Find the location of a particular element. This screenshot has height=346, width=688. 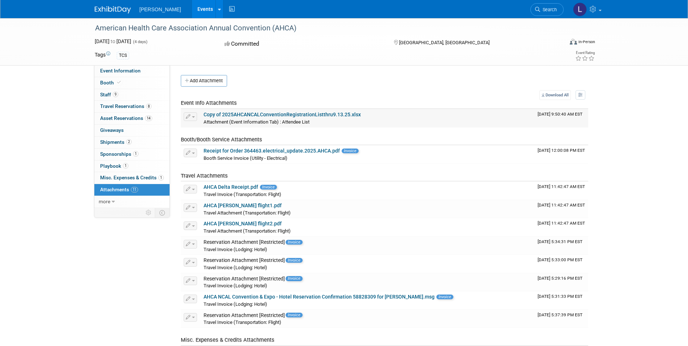

a: Search is located at coordinates (547, 9).